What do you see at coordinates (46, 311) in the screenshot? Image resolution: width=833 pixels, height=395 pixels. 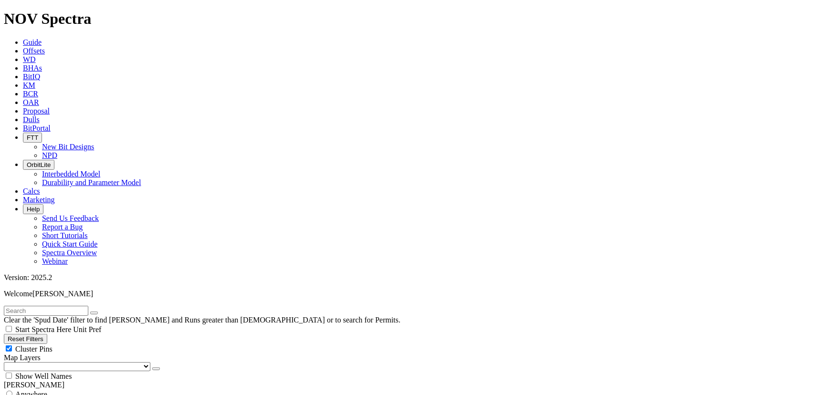 I see `input: Search` at bounding box center [46, 311].